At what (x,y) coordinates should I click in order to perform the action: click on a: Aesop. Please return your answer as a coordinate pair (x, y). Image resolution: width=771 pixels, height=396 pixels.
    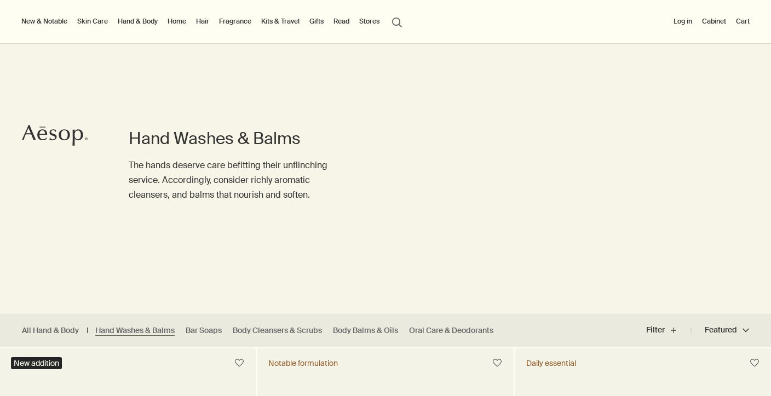
    Looking at the image, I should click on (55, 136).